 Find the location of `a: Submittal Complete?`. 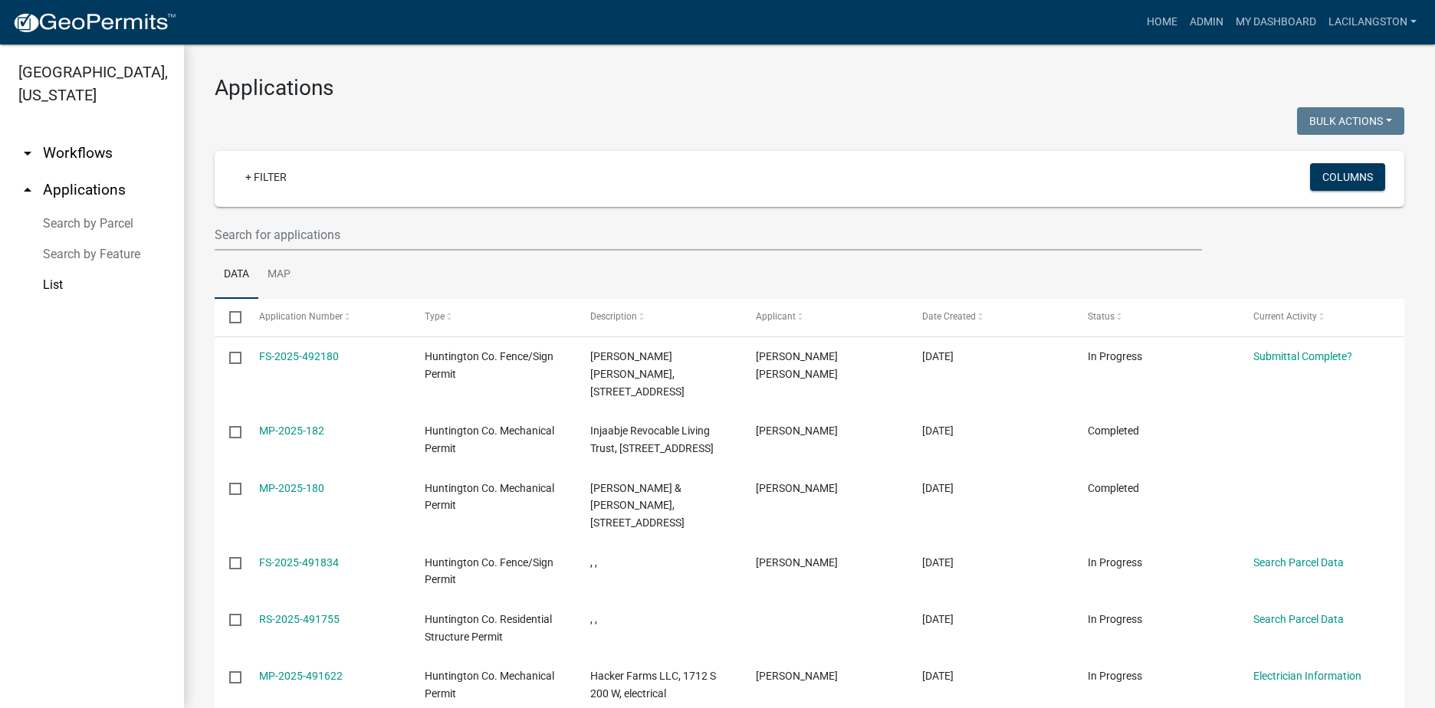

a: Submittal Complete? is located at coordinates (1302, 356).